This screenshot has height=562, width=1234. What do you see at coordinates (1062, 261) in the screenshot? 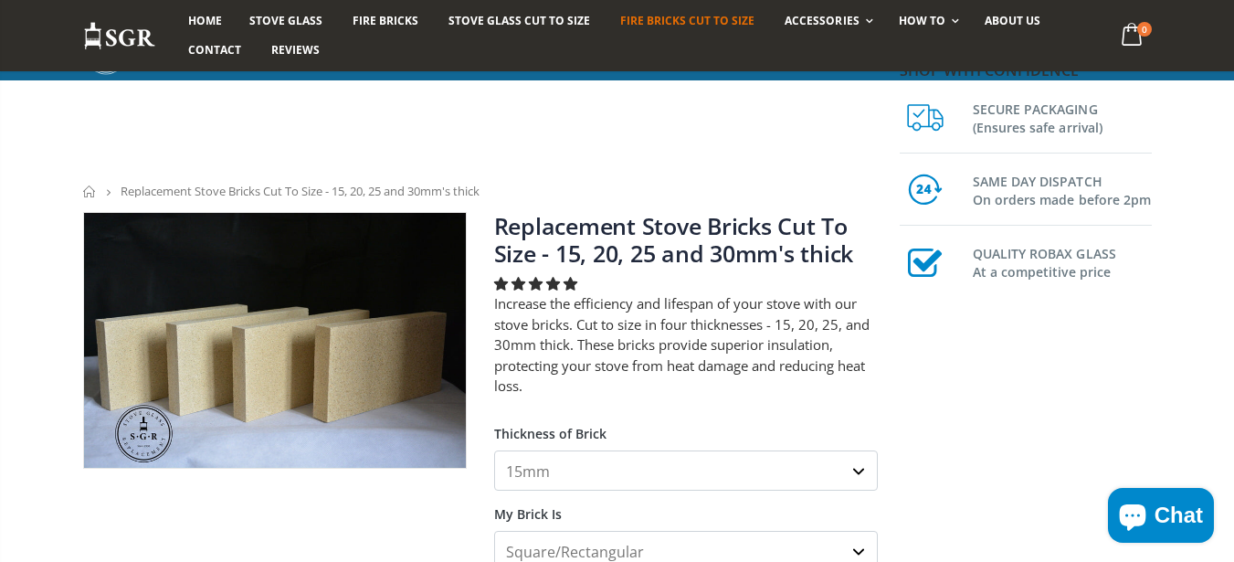
I see `h3: QUALITY ROBAX GLASS At a competitive price` at bounding box center [1062, 261].